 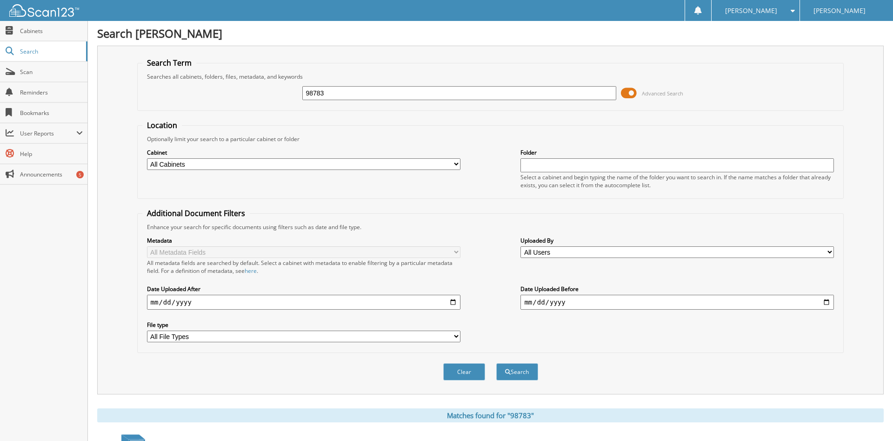 I want to click on label: File type, so click(x=304, y=324).